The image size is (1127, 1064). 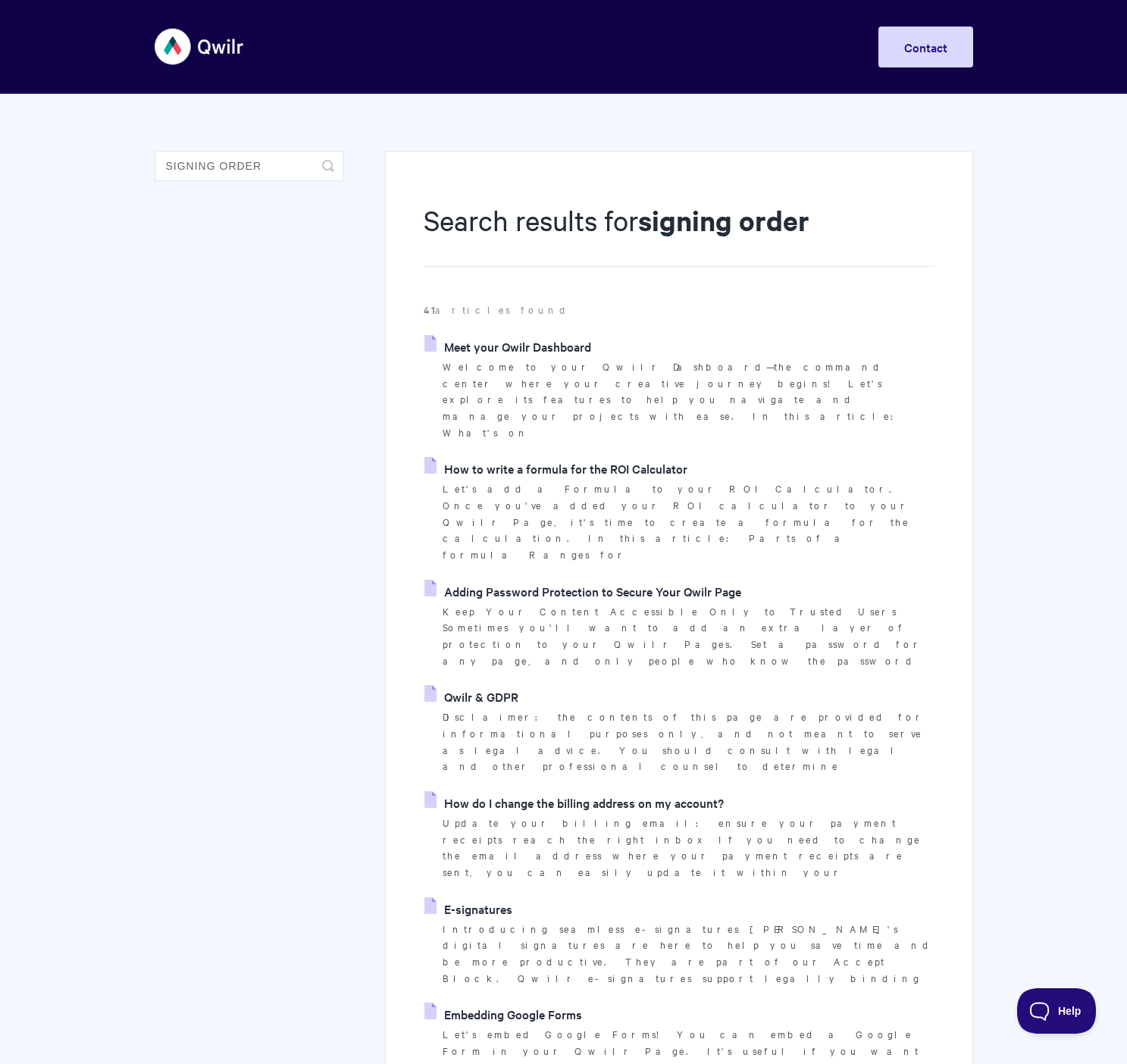 What do you see at coordinates (926, 47) in the screenshot?
I see `a: Contact` at bounding box center [926, 47].